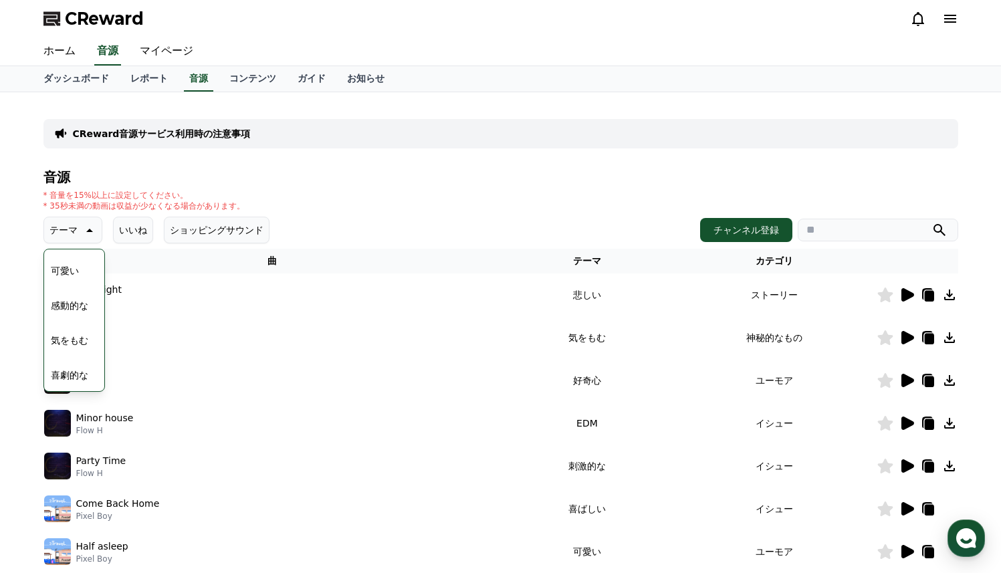 The height and width of the screenshot is (573, 1001). I want to click on span: Home, so click(45, 449).